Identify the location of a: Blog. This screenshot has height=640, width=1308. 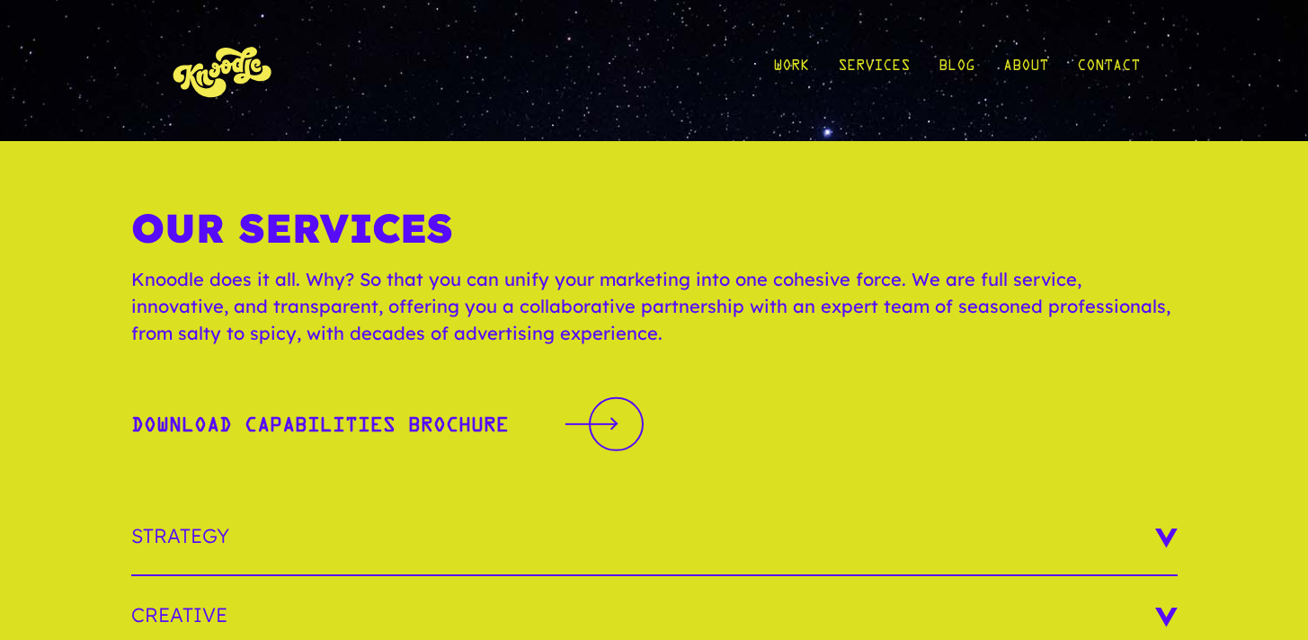
(956, 70).